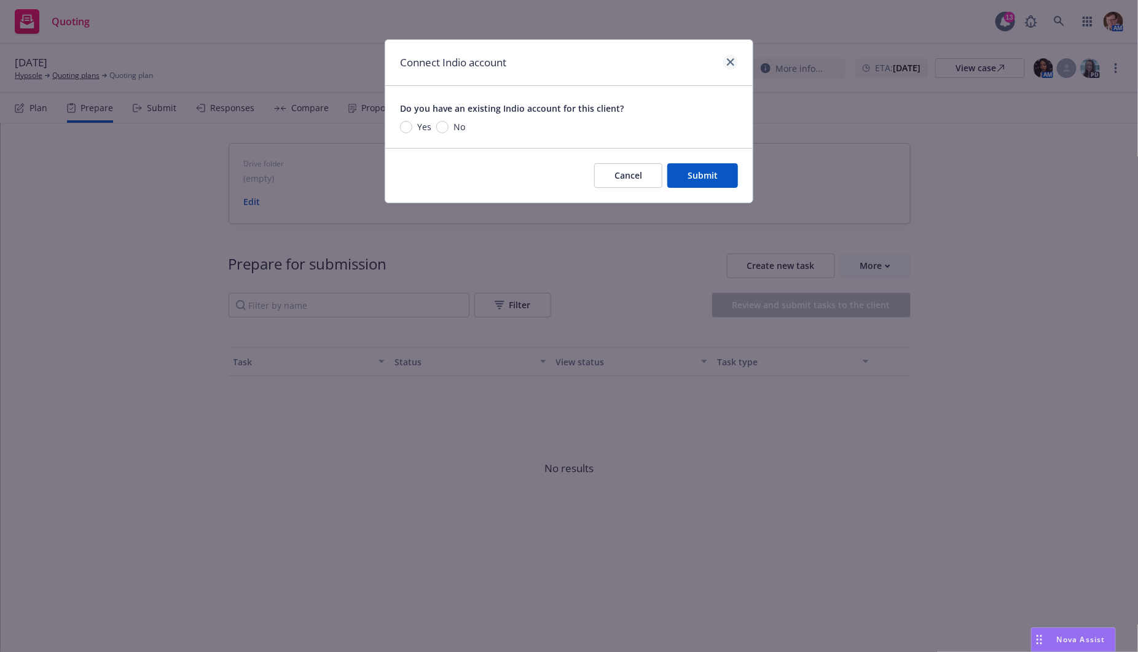 Image resolution: width=1138 pixels, height=652 pixels. What do you see at coordinates (730, 62) in the screenshot?
I see `a: close` at bounding box center [730, 62].